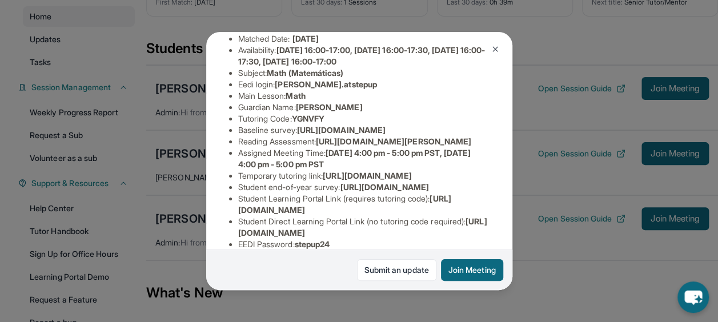 This screenshot has width=718, height=322. What do you see at coordinates (364, 107) in the screenshot?
I see `li: Guardian Name :` at bounding box center [364, 107].